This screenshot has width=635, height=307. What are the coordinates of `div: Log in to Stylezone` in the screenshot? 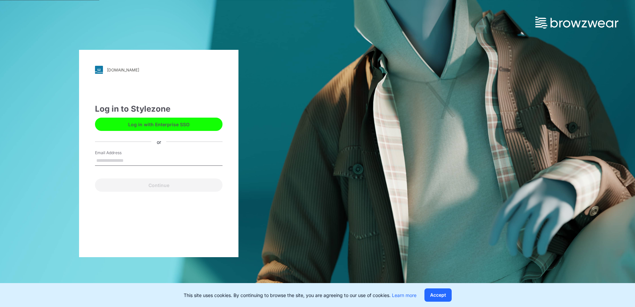 It's located at (159, 109).